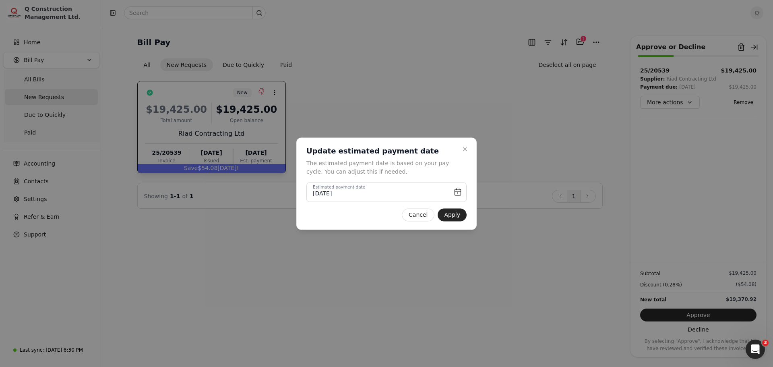 The height and width of the screenshot is (367, 773). I want to click on h2: Update estimated payment date, so click(382, 151).